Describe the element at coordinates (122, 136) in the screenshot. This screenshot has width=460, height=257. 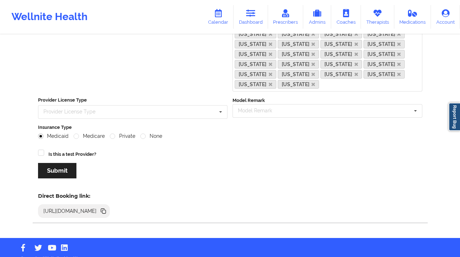
I see `label: Private` at that location.